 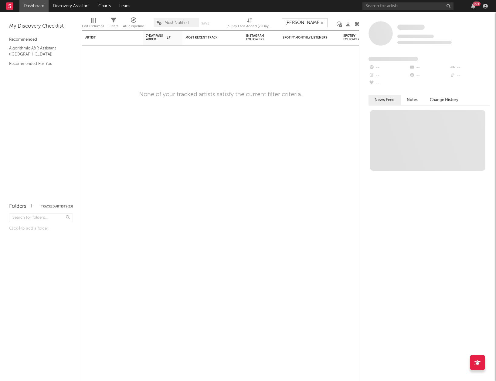 I want to click on div: Folders, so click(x=18, y=207).